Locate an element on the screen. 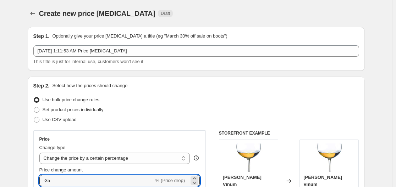  h3: Price is located at coordinates (44, 140).